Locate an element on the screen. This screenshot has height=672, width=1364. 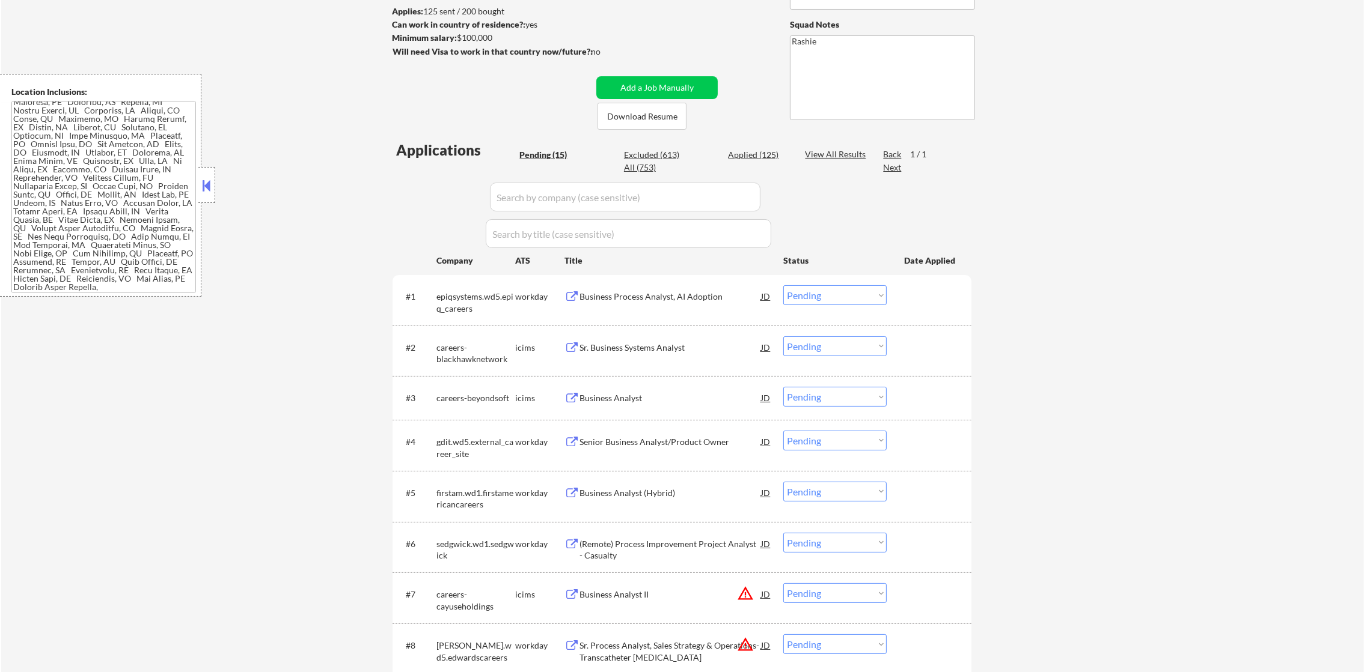
div: epiqsystems.wd5.epiq_careers is located at coordinates (475, 302).